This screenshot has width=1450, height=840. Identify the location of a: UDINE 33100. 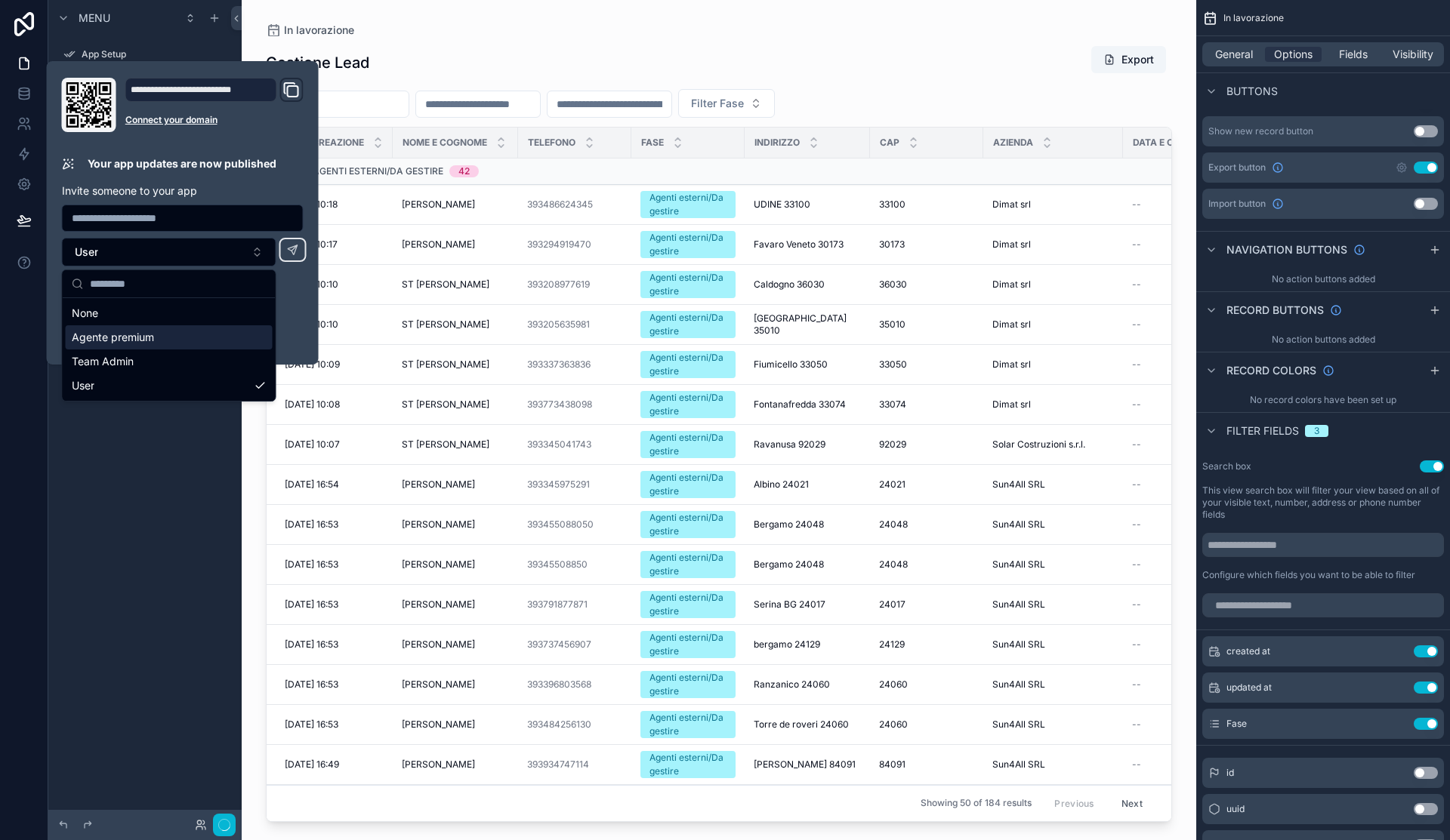
(807, 205).